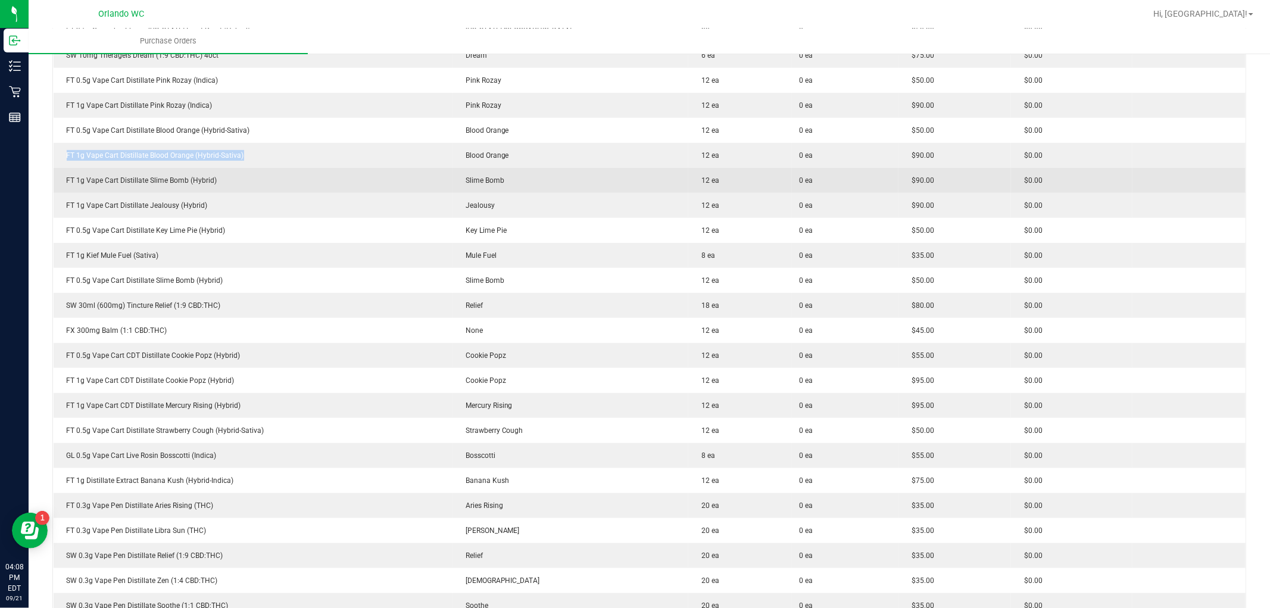  I want to click on div: FT 0.3g Vape Pen Distillate Libra Sun (THC), so click(253, 531).